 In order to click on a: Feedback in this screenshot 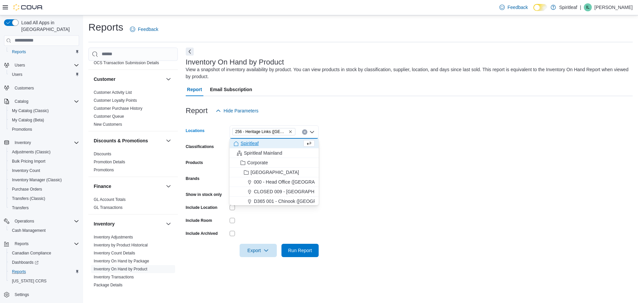, I will do `click(144, 29)`.